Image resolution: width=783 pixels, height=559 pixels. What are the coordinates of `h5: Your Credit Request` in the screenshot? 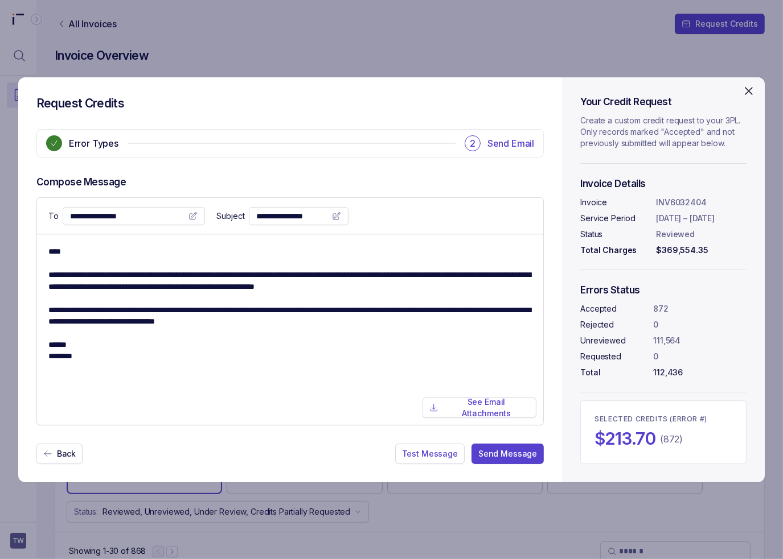 It's located at (663, 102).